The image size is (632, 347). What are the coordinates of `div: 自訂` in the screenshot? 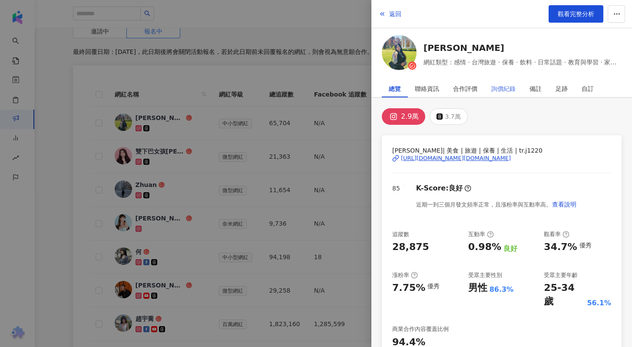 It's located at (588, 89).